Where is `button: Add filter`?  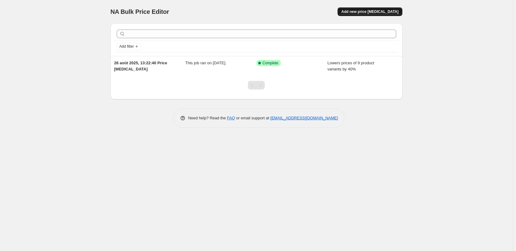
button: Add filter is located at coordinates (129, 46).